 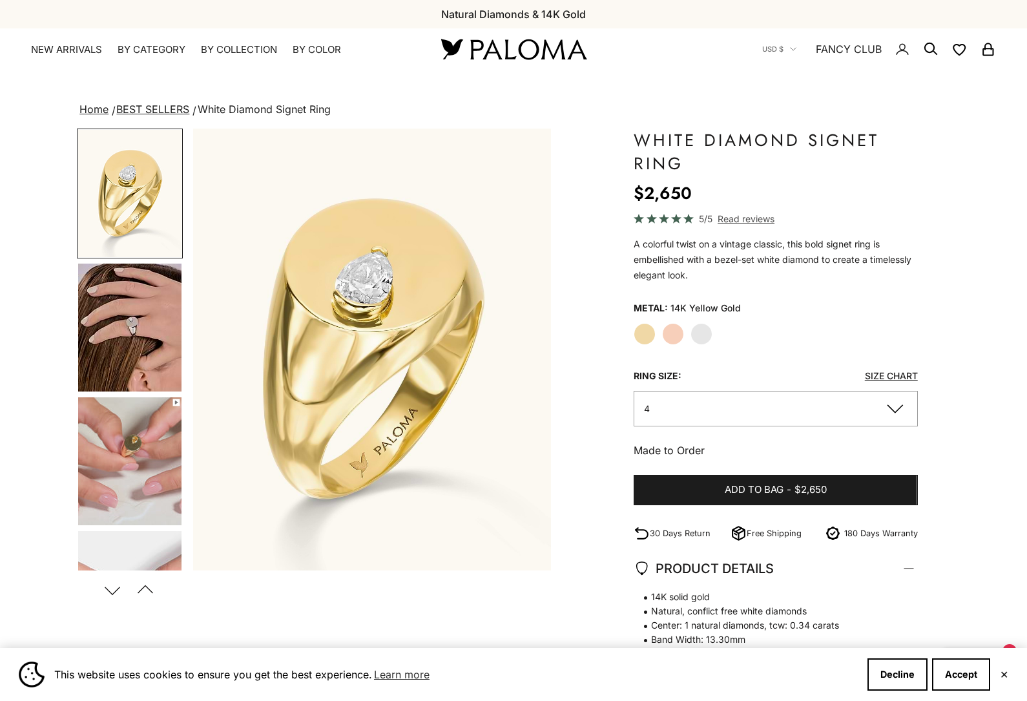 What do you see at coordinates (775, 152) in the screenshot?
I see `h1: White Diamond Signet Ring` at bounding box center [775, 152].